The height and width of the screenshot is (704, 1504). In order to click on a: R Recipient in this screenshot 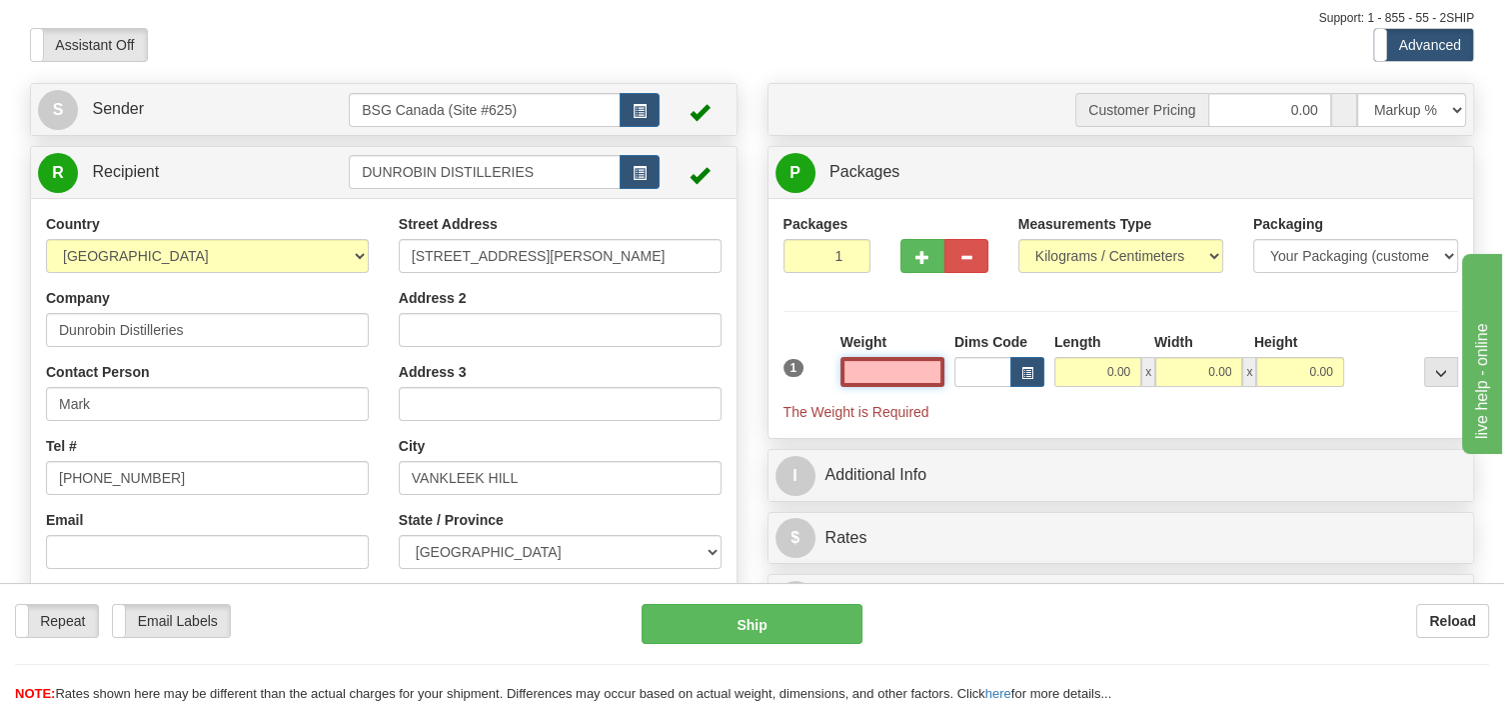, I will do `click(176, 172)`.